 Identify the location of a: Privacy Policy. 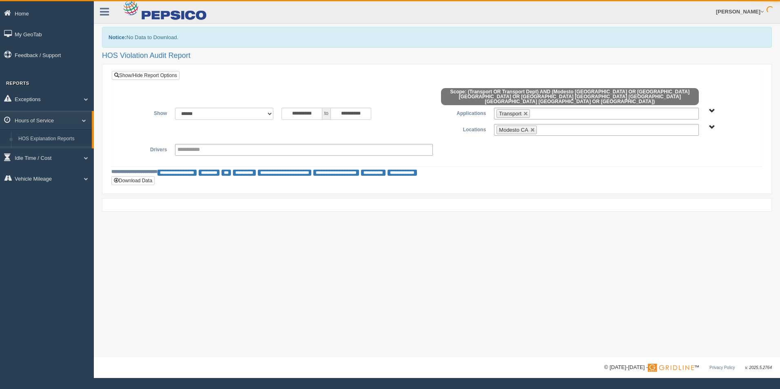
(722, 367).